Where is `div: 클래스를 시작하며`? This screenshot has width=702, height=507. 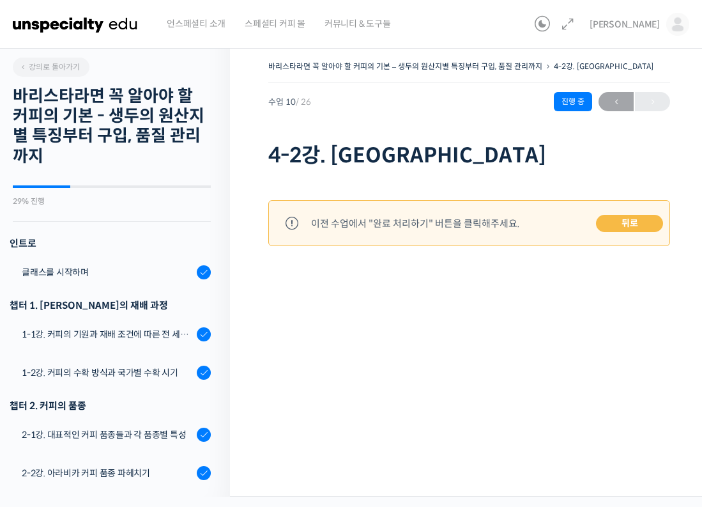 div: 클래스를 시작하며 is located at coordinates (107, 272).